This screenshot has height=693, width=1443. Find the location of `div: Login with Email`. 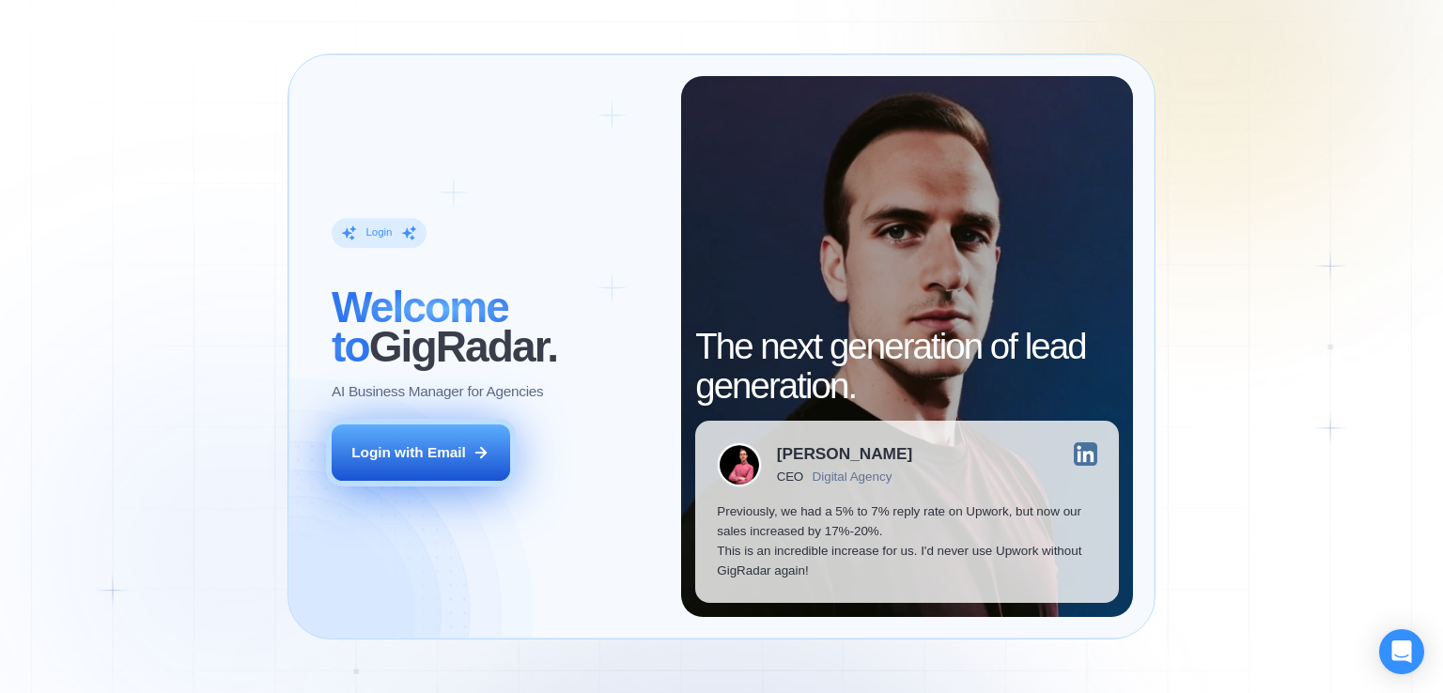

div: Login with Email is located at coordinates (409, 452).